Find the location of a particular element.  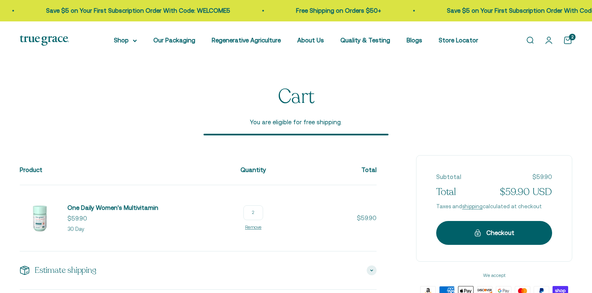

div: Checkout is located at coordinates (494, 233).